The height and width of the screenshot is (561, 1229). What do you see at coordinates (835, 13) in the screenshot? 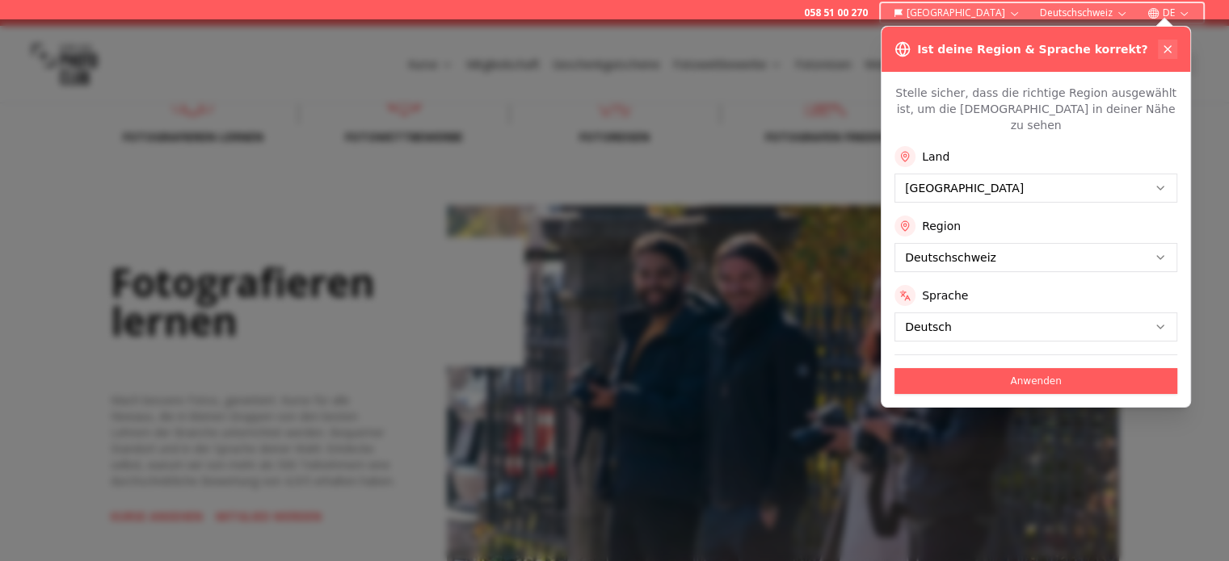
I see `a: 058 51 00 270` at bounding box center [835, 13].